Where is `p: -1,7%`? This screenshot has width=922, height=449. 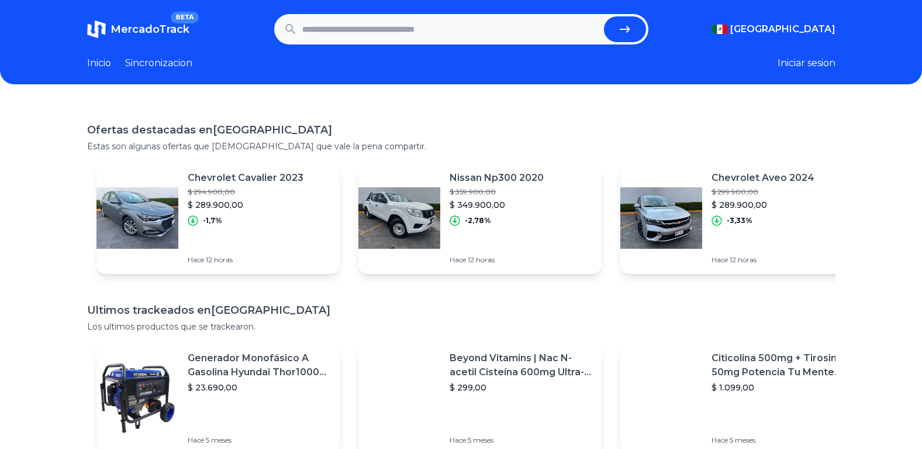 p: -1,7% is located at coordinates (212, 220).